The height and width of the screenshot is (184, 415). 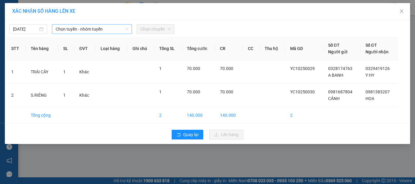 I want to click on th: Mã GD, so click(x=304, y=49).